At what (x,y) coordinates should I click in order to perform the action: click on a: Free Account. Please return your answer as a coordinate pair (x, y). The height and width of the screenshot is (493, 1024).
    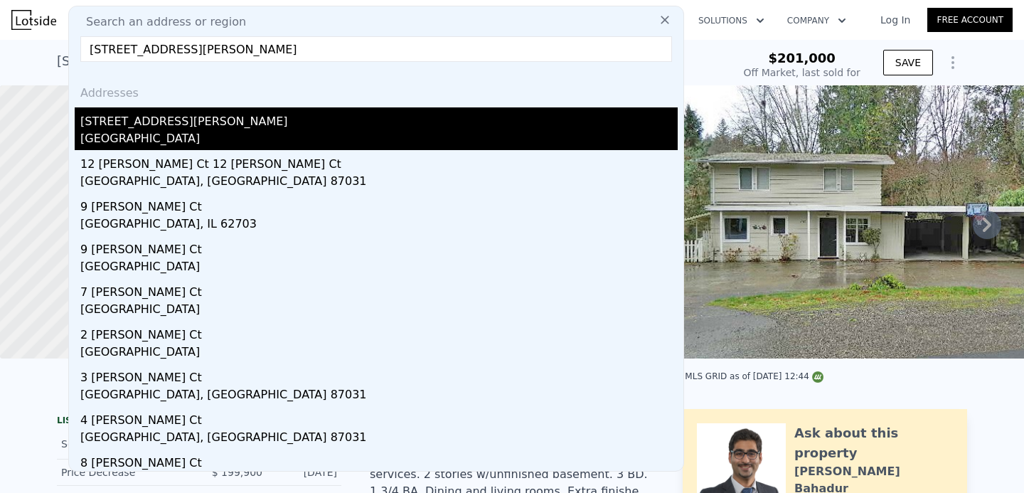
    Looking at the image, I should click on (970, 20).